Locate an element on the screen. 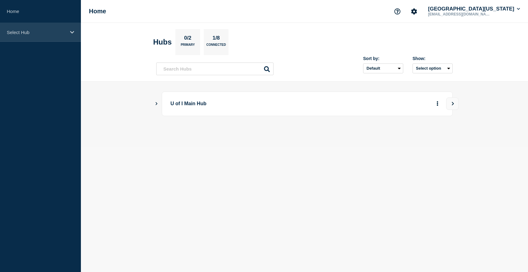  p: Primary is located at coordinates (188, 46).